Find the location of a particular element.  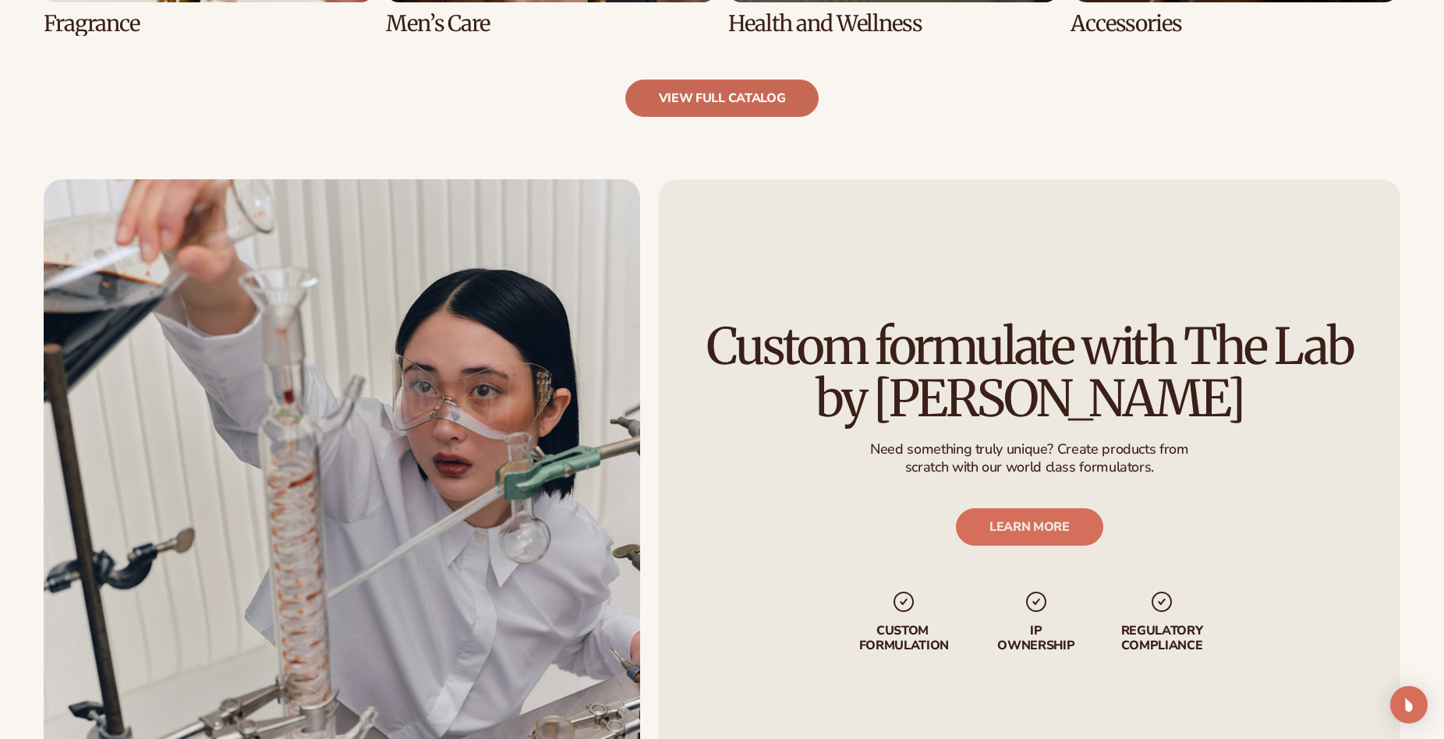

a: view full catalog is located at coordinates (722, 98).